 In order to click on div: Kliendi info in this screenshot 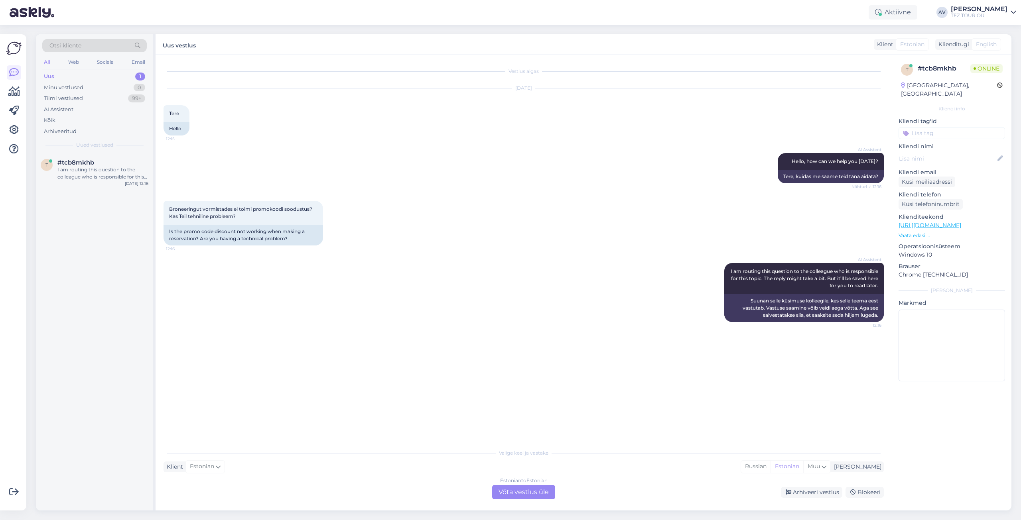, I will do `click(951, 109)`.